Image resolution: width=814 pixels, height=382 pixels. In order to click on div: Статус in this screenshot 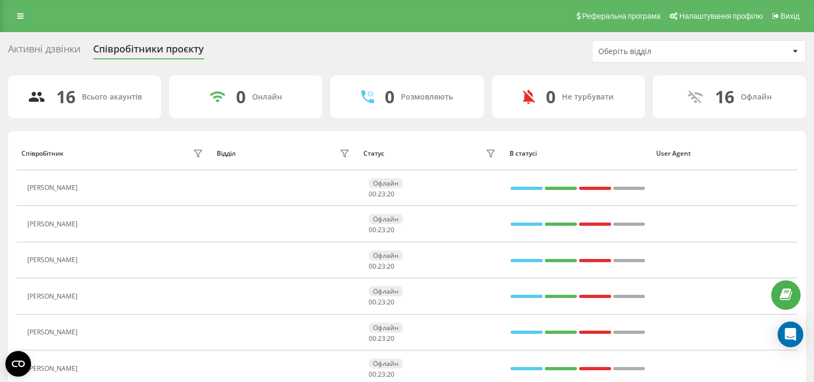, I will do `click(374, 154)`.